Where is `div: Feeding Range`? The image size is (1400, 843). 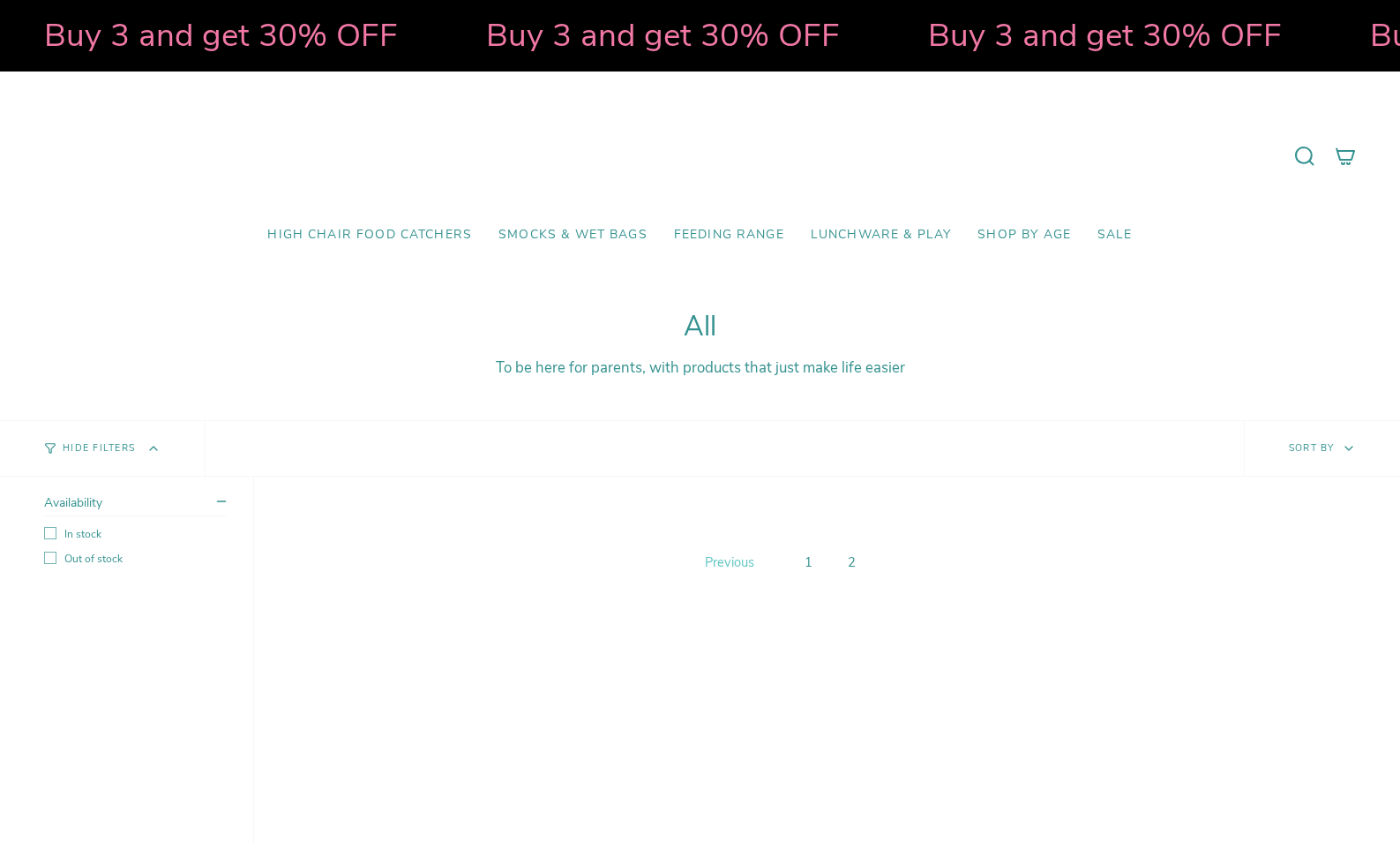
div: Feeding Range is located at coordinates (728, 235).